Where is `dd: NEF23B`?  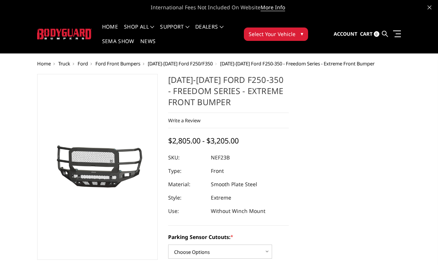
dd: NEF23B is located at coordinates (220, 157).